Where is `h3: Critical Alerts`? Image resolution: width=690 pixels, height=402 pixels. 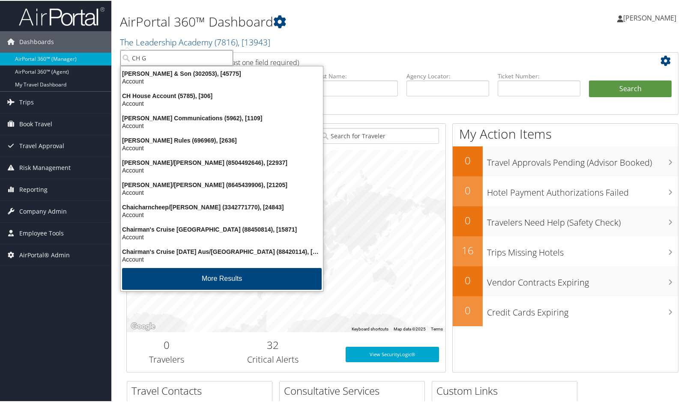 h3: Critical Alerts is located at coordinates (273, 359).